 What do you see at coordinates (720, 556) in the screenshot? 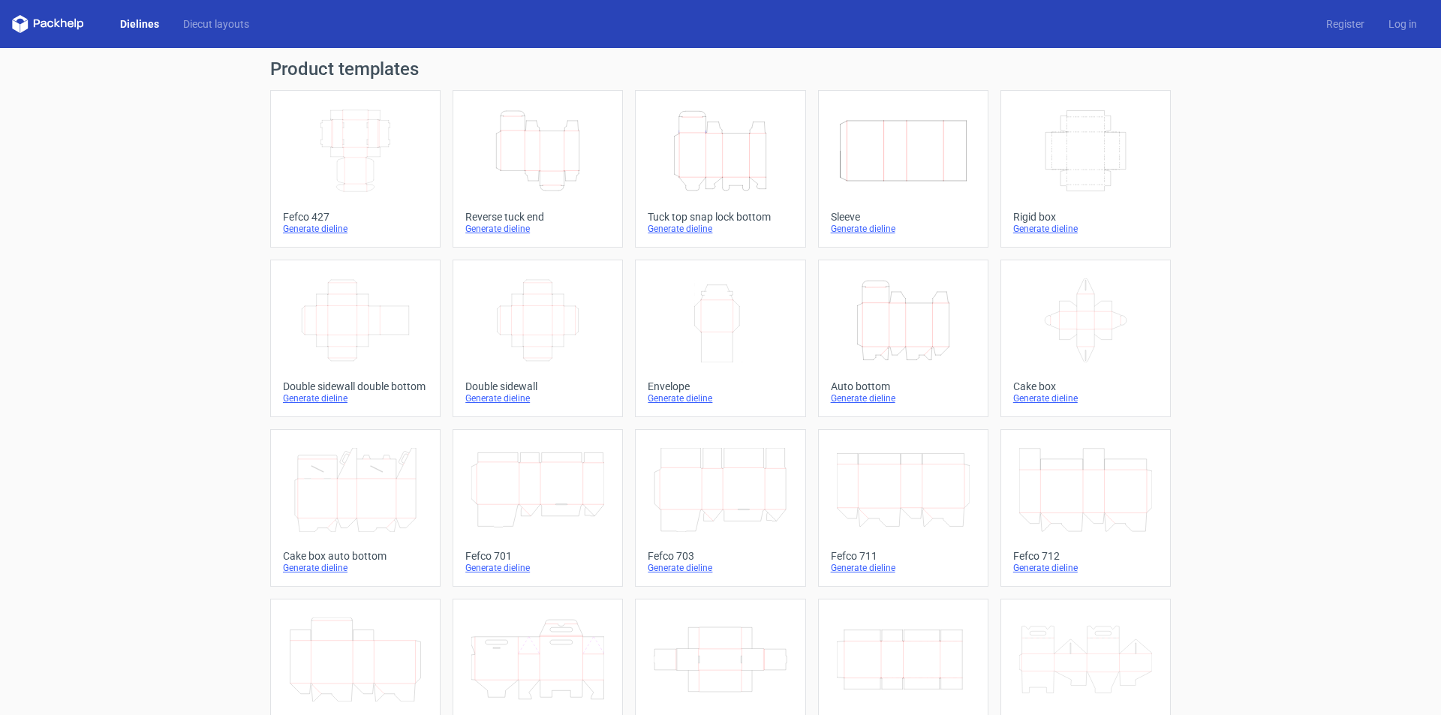
I see `div: Fefco 703` at bounding box center [720, 556].